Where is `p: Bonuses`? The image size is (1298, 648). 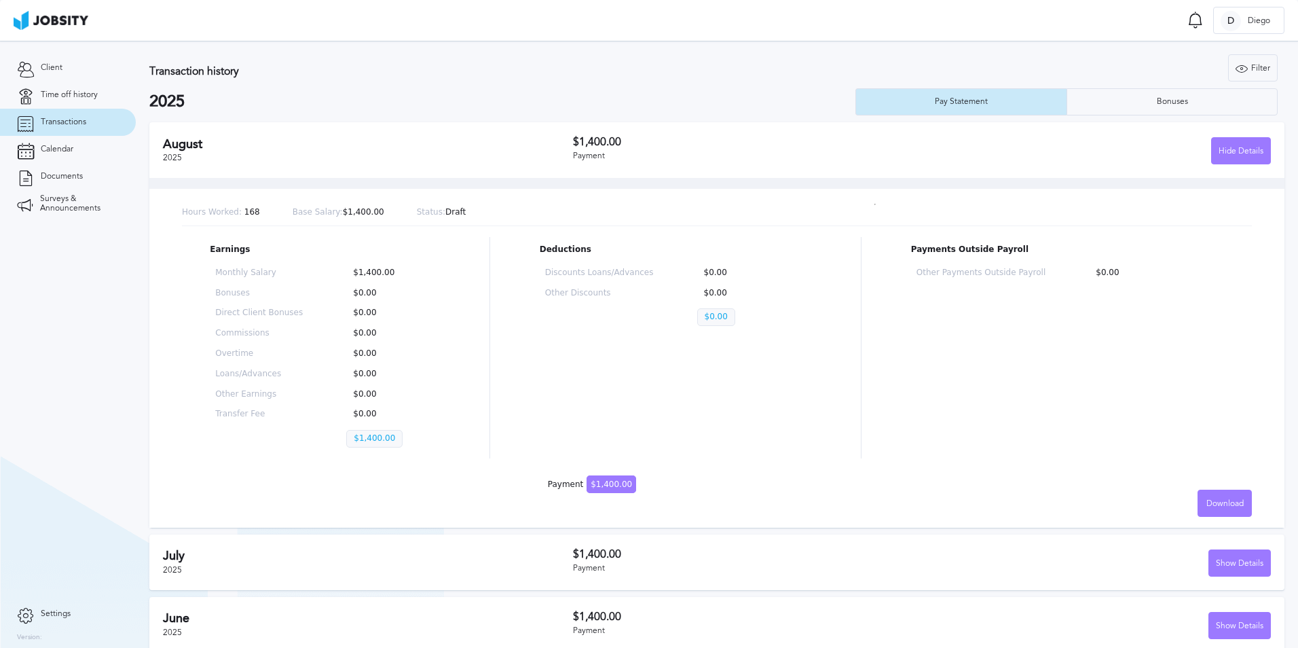
p: Bonuses is located at coordinates (259, 293).